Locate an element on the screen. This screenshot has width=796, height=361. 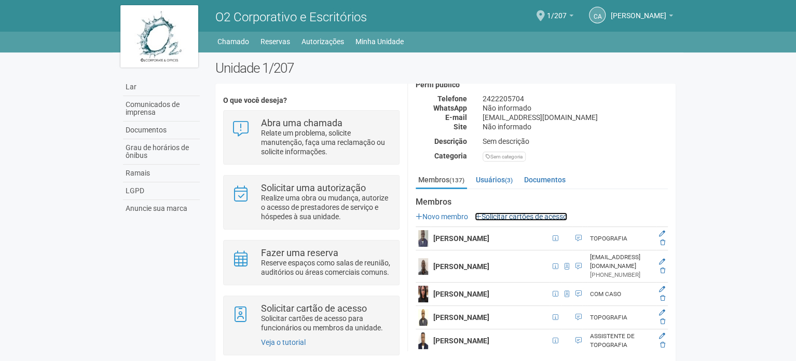
a: Solicitar cartões de acesso is located at coordinates (521, 216).